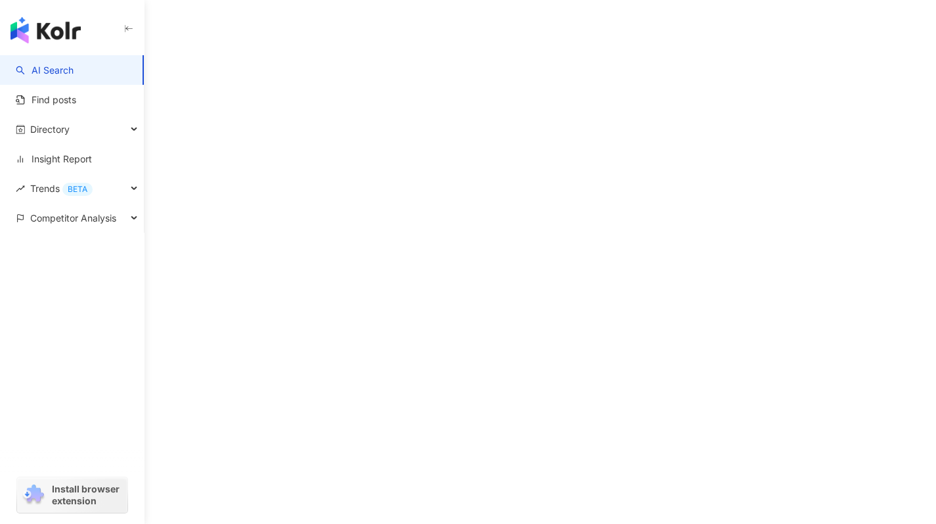 This screenshot has width=936, height=524. Describe the element at coordinates (61, 188) in the screenshot. I see `span: Trends` at that location.